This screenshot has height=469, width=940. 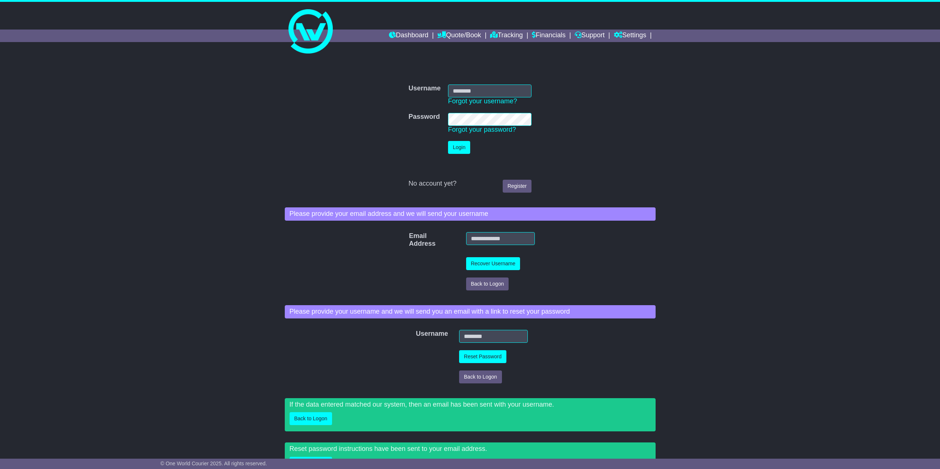 I want to click on div: Please provide your username and we will send you an email with a link to reset your password, so click(x=470, y=312).